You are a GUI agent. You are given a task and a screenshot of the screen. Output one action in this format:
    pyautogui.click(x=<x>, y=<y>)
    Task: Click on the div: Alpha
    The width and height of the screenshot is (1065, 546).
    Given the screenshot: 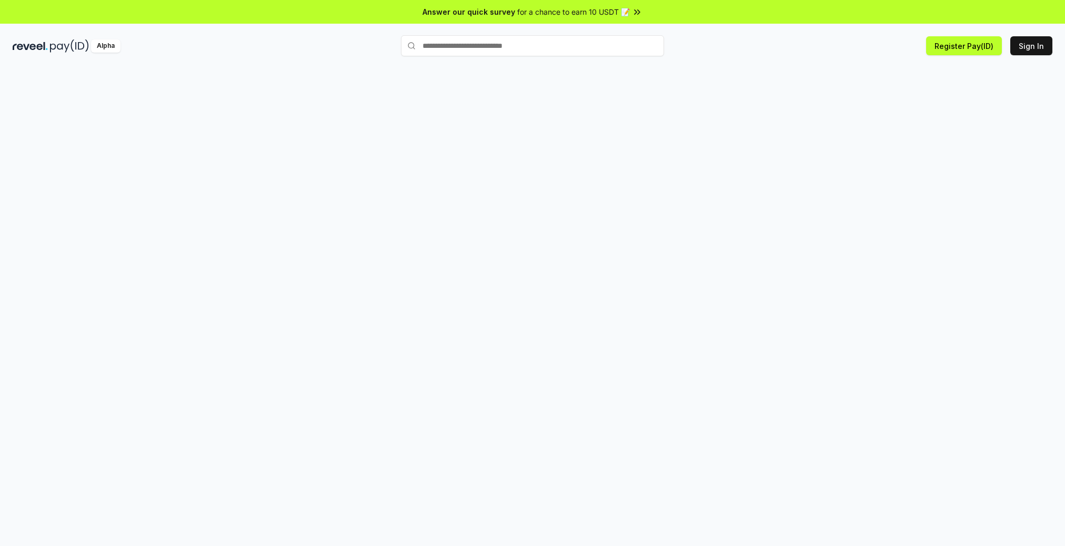 What is the action you would take?
    pyautogui.click(x=106, y=46)
    